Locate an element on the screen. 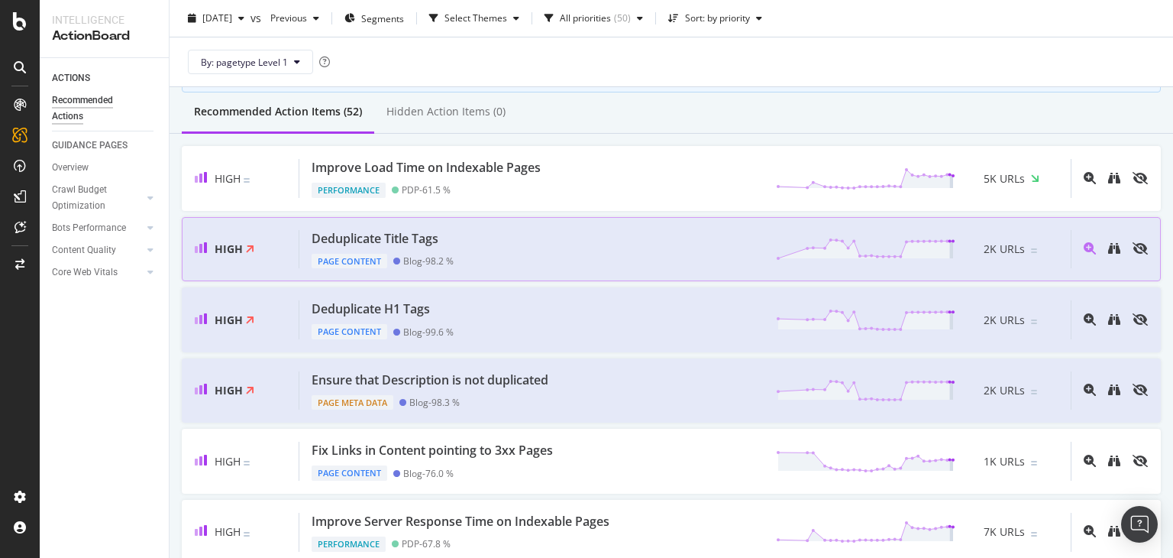  div: Improve Server Response Time on Indexable Pages is located at coordinates (461, 521).